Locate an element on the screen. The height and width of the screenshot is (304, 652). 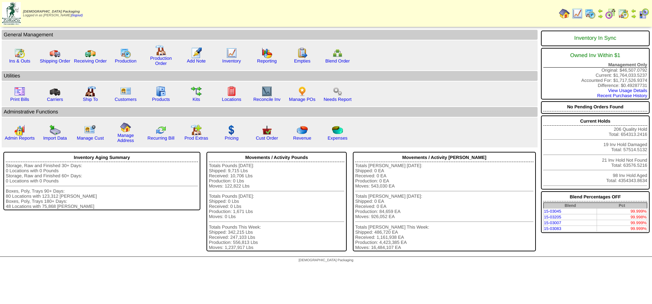
a: Recurring Bill is located at coordinates (161, 138).